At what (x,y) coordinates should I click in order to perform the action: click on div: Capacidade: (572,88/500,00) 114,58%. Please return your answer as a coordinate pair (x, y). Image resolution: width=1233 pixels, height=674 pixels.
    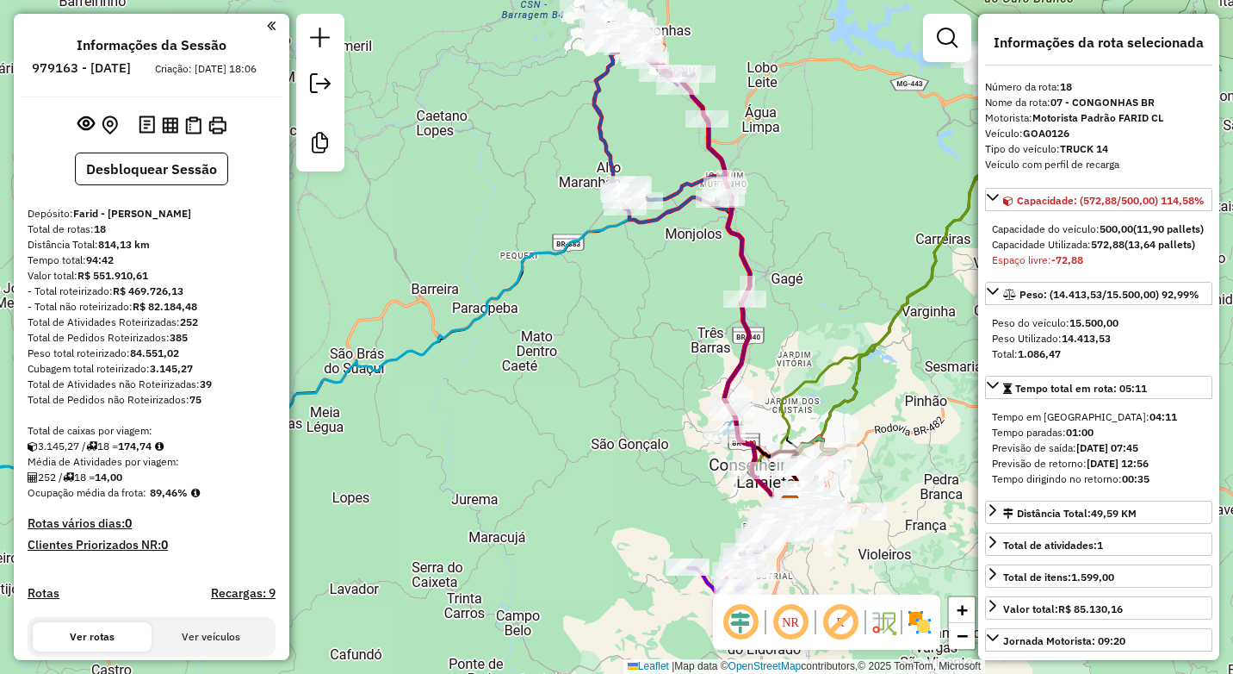
    Looking at the image, I should click on (1099, 245).